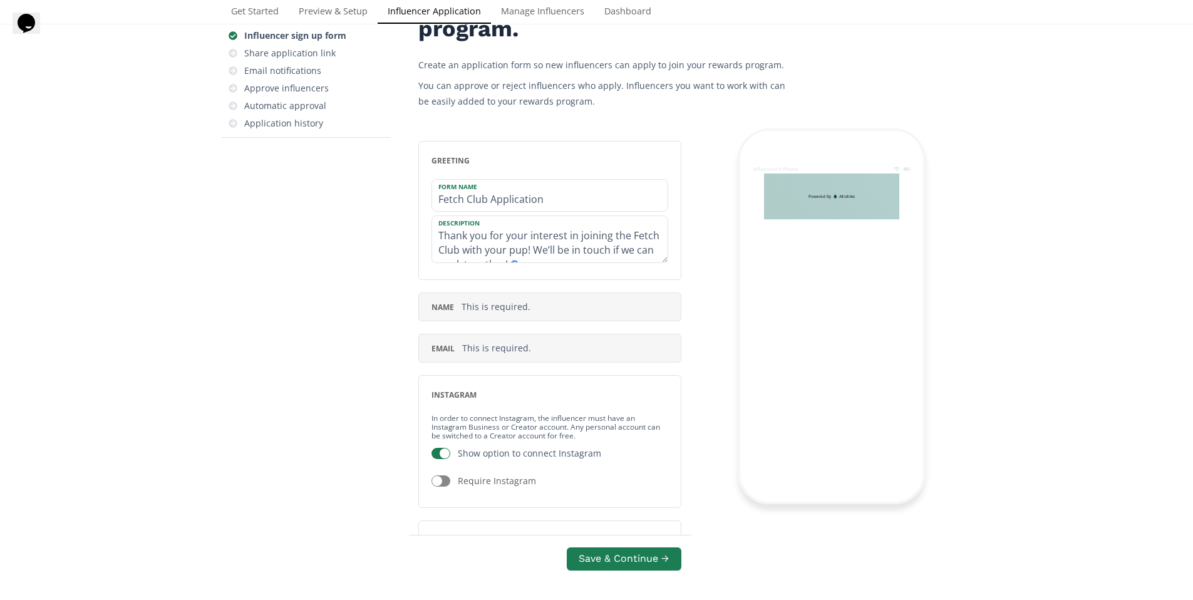 The height and width of the screenshot is (600, 1193). Describe the element at coordinates (286, 88) in the screenshot. I see `div: Approve influencers` at that location.